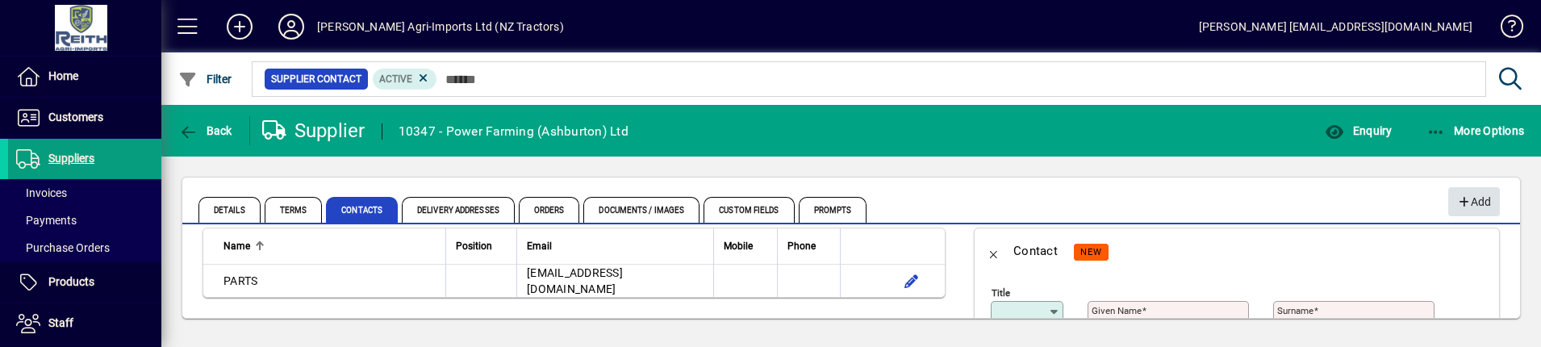 This screenshot has height=347, width=1541. I want to click on span: Payments, so click(46, 220).